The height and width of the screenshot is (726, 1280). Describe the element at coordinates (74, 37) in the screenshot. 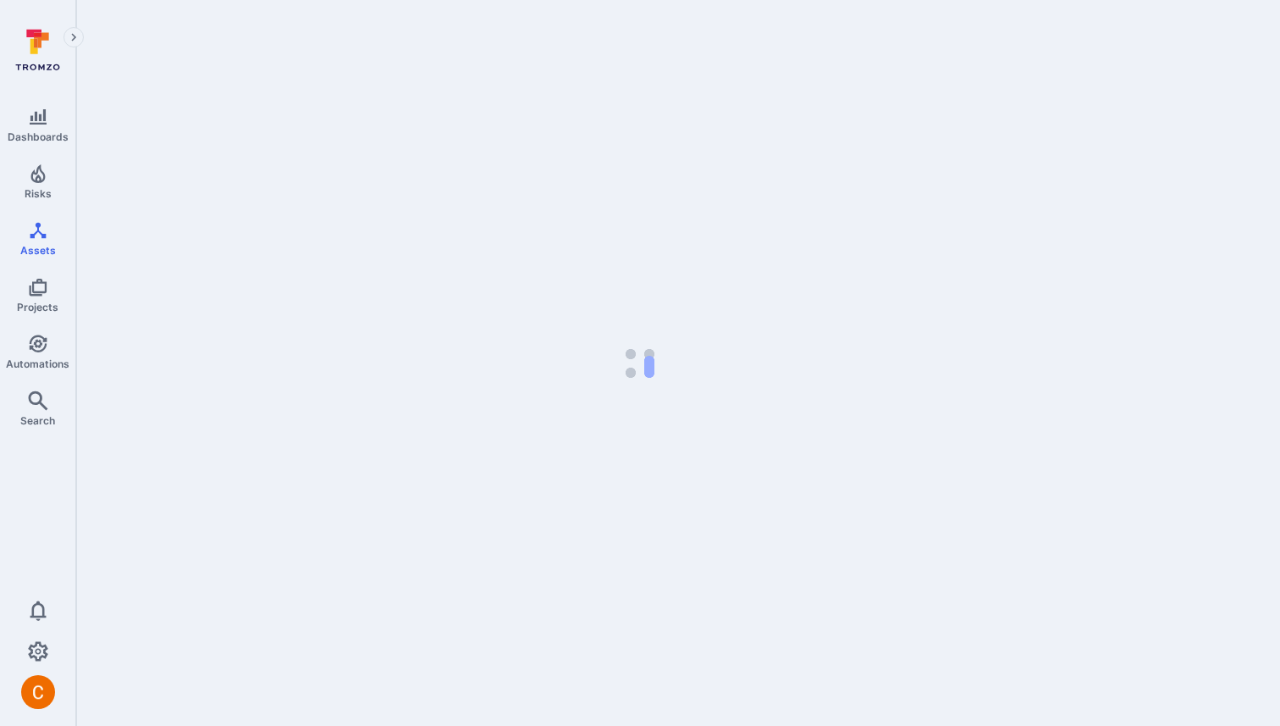

I see `i: Expand navigation menu` at that location.